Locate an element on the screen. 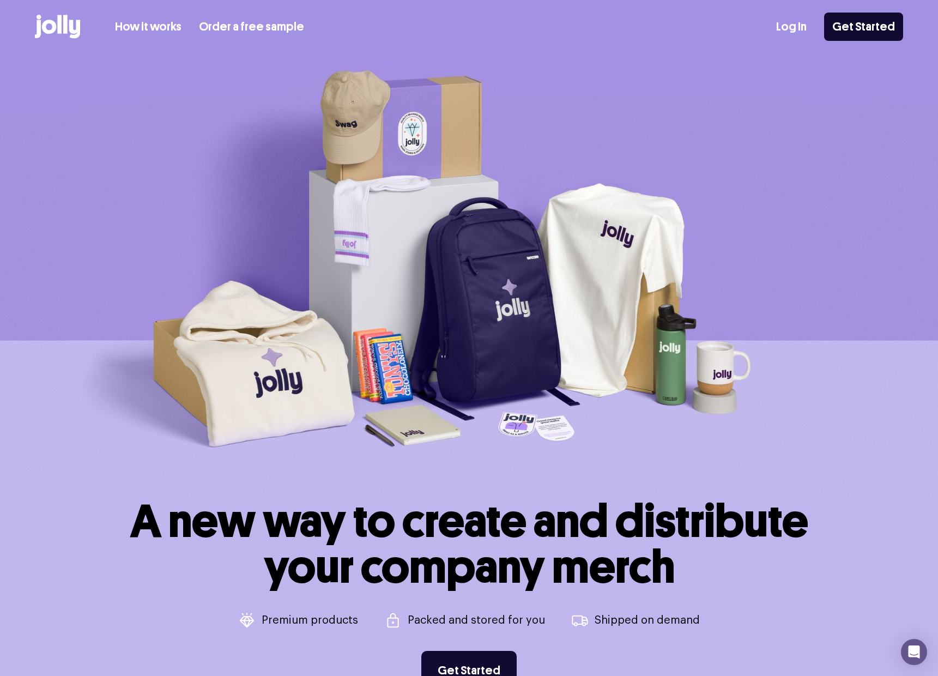 This screenshot has width=938, height=676. p: Shipped on demand is located at coordinates (647, 620).